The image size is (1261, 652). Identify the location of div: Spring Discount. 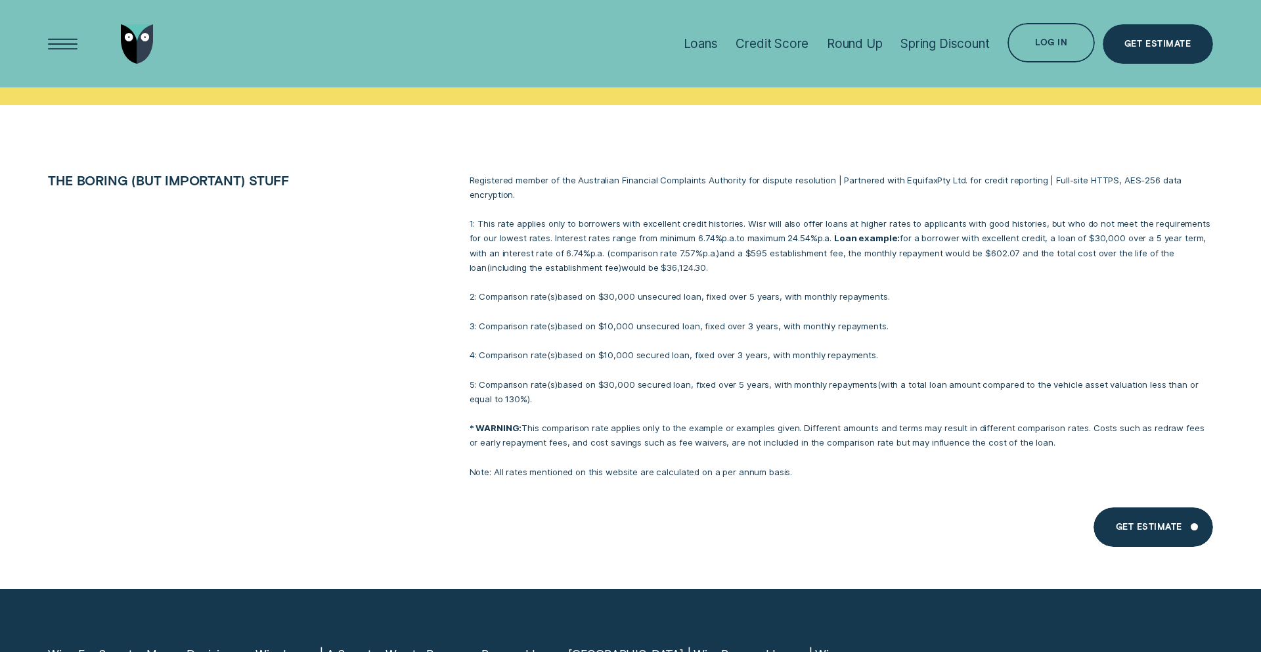
(945, 43).